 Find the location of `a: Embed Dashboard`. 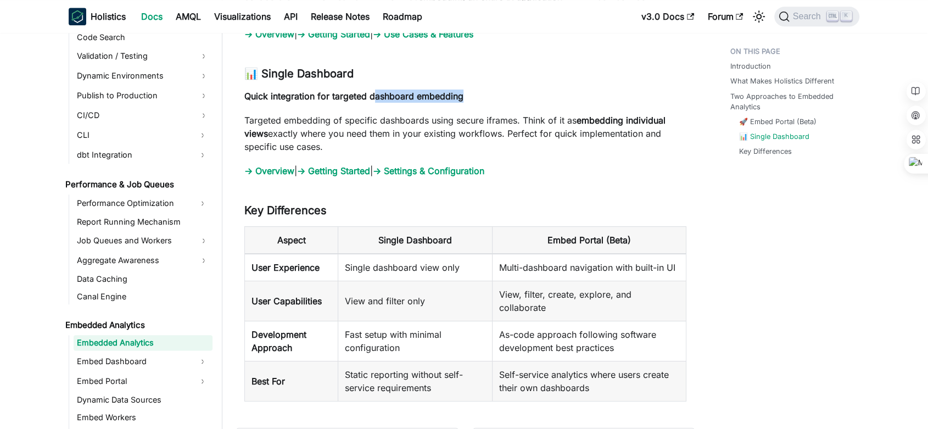

a: Embed Dashboard is located at coordinates (133, 361).